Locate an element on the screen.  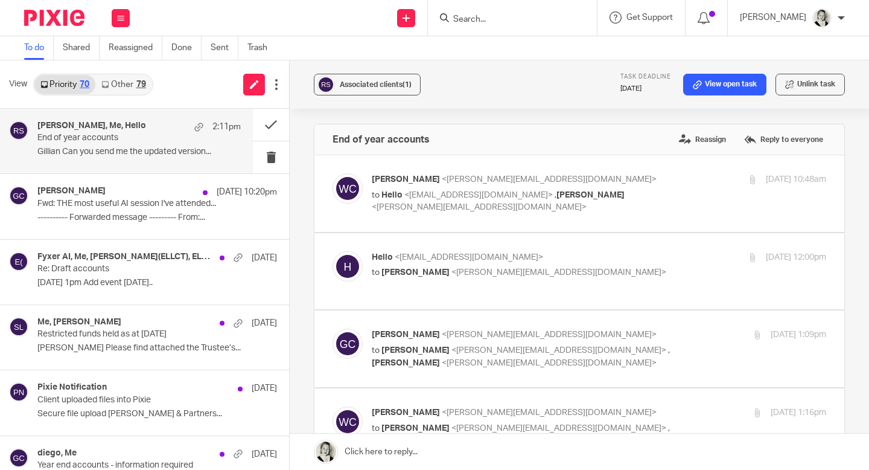
label: Reassign is located at coordinates (703, 139).